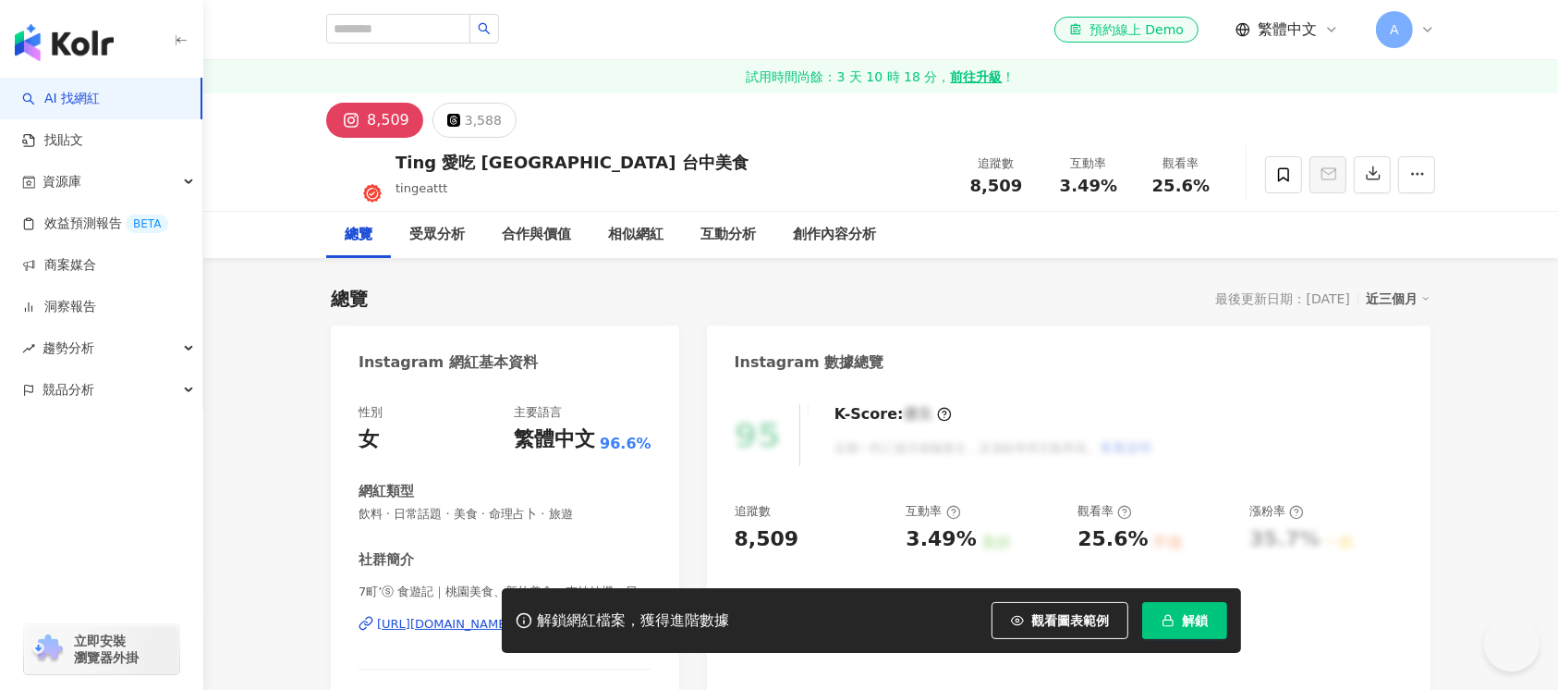  What do you see at coordinates (484, 29) in the screenshot?
I see `span: search` at bounding box center [484, 29].